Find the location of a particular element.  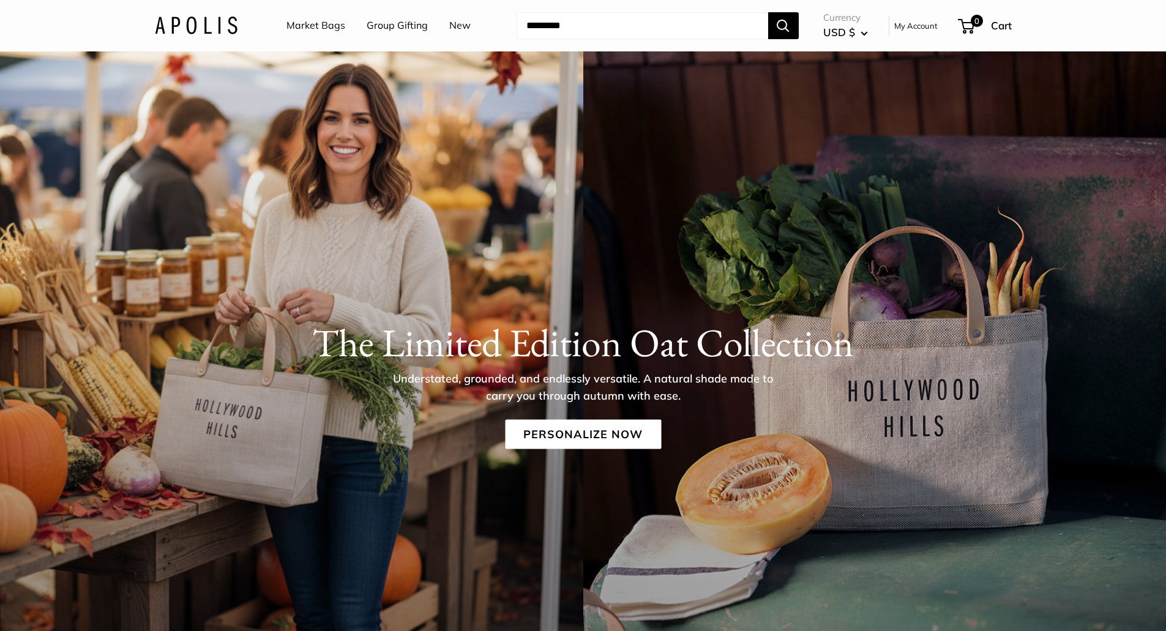

button: Search is located at coordinates (784, 26).